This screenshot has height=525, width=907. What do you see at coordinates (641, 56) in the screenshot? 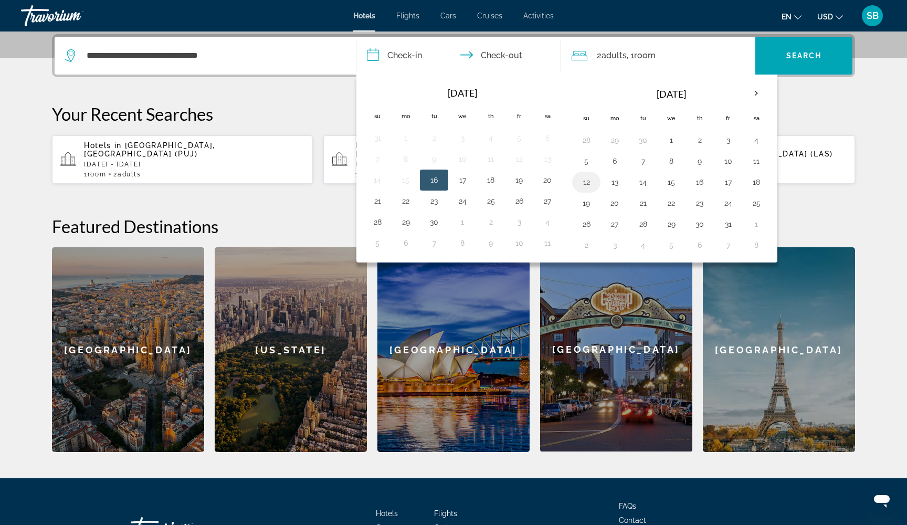
I see `span: , 1` at bounding box center [641, 56].